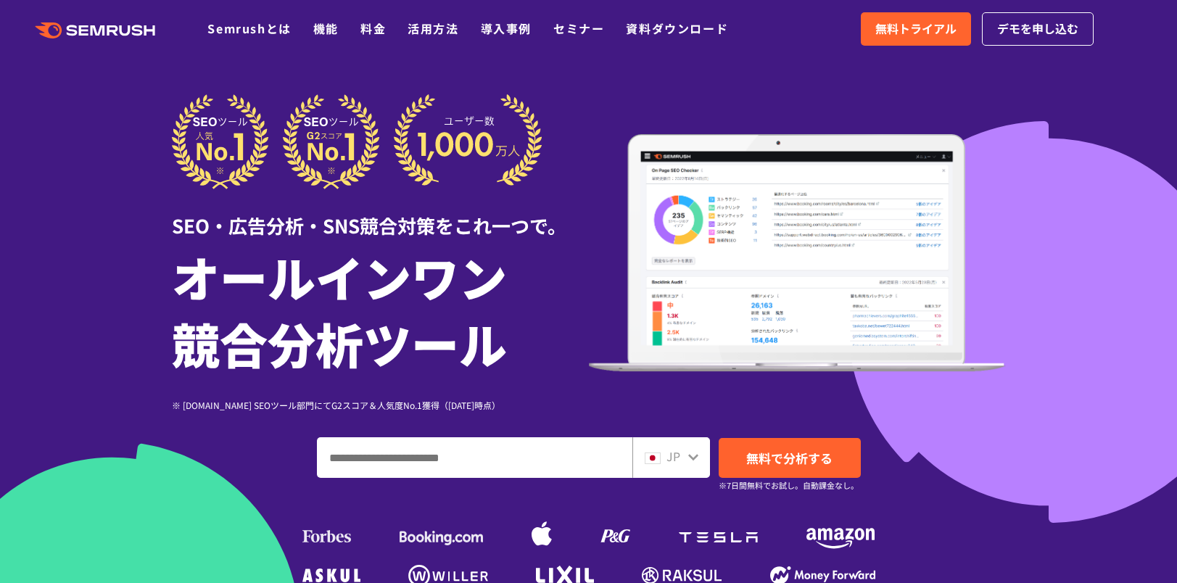 This screenshot has width=1177, height=583. Describe the element at coordinates (673, 456) in the screenshot. I see `span: JP` at that location.